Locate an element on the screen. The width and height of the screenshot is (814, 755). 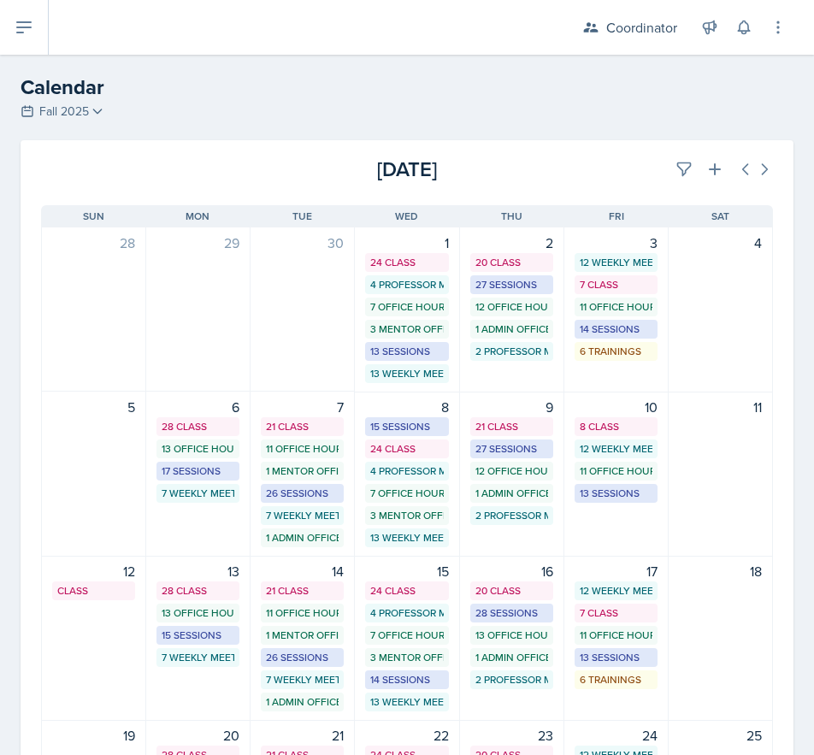
div: 14 Sessions is located at coordinates (616, 329).